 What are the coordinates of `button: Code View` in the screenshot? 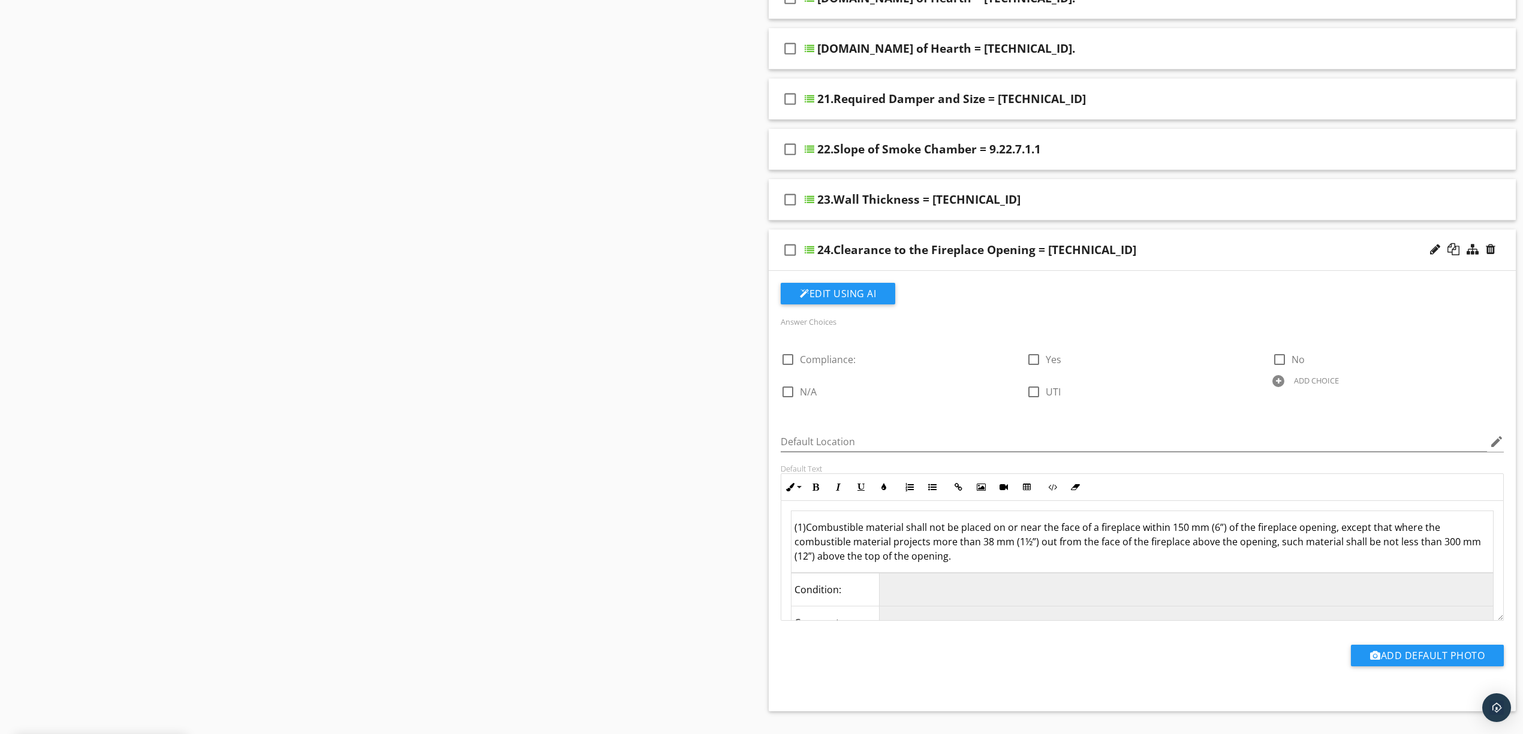 It's located at (1052, 487).